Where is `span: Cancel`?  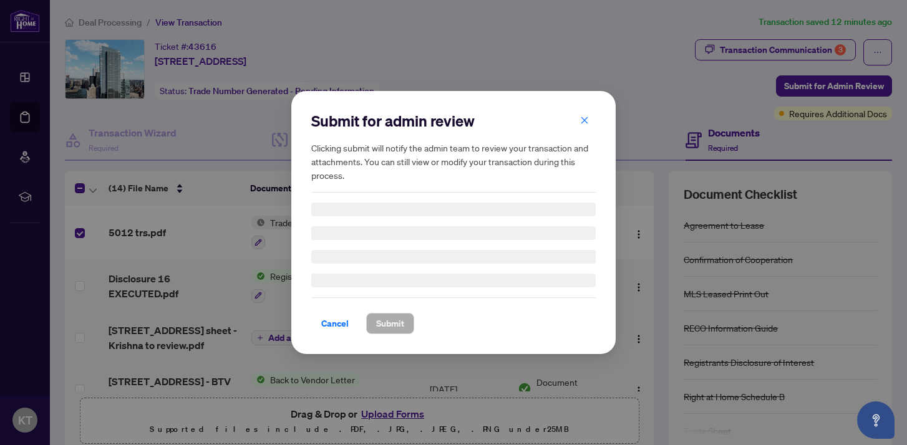 span: Cancel is located at coordinates (335, 324).